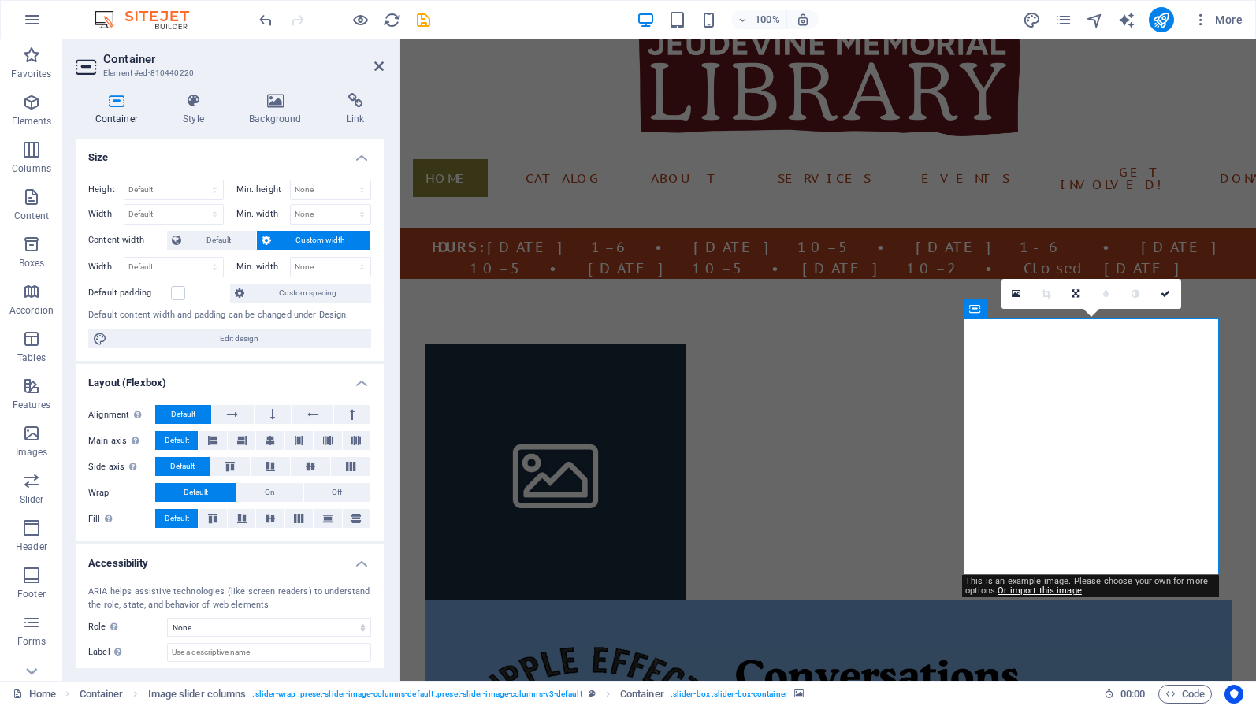 The width and height of the screenshot is (1256, 706). Describe the element at coordinates (1090, 586) in the screenshot. I see `div: This is an example image. Please choose your own for more options.` at that location.